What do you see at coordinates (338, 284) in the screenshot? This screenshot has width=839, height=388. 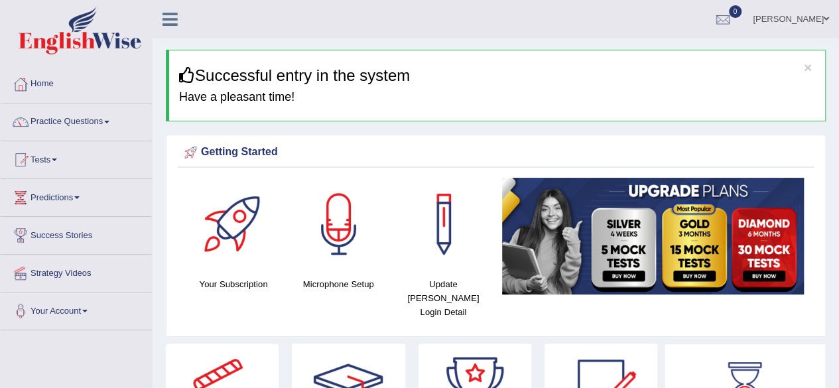 I see `h4: Microphone Setup` at bounding box center [338, 284].